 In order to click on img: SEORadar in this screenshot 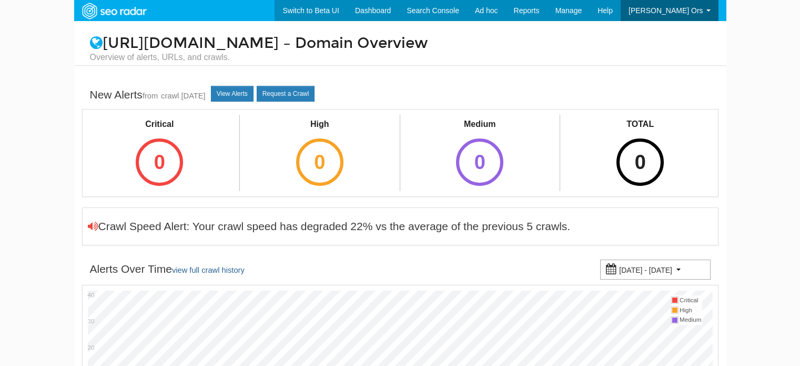, I will do `click(114, 11)`.